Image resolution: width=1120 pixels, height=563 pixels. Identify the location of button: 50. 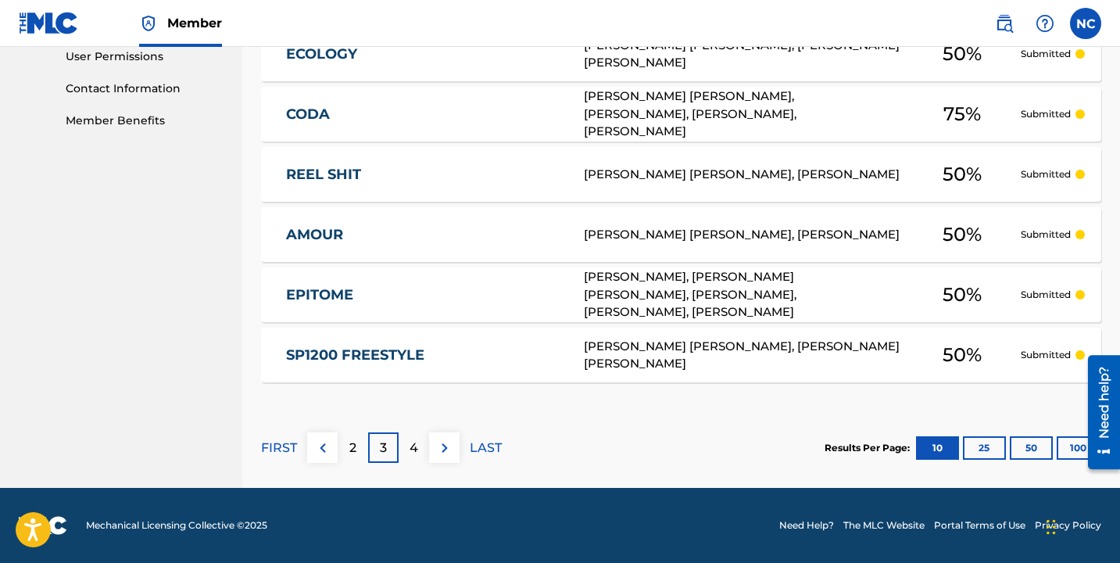
(1031, 448).